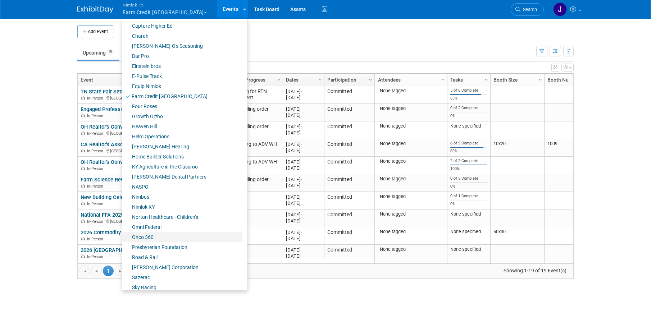 Image resolution: width=651 pixels, height=309 pixels. I want to click on a: Einstein bros, so click(182, 66).